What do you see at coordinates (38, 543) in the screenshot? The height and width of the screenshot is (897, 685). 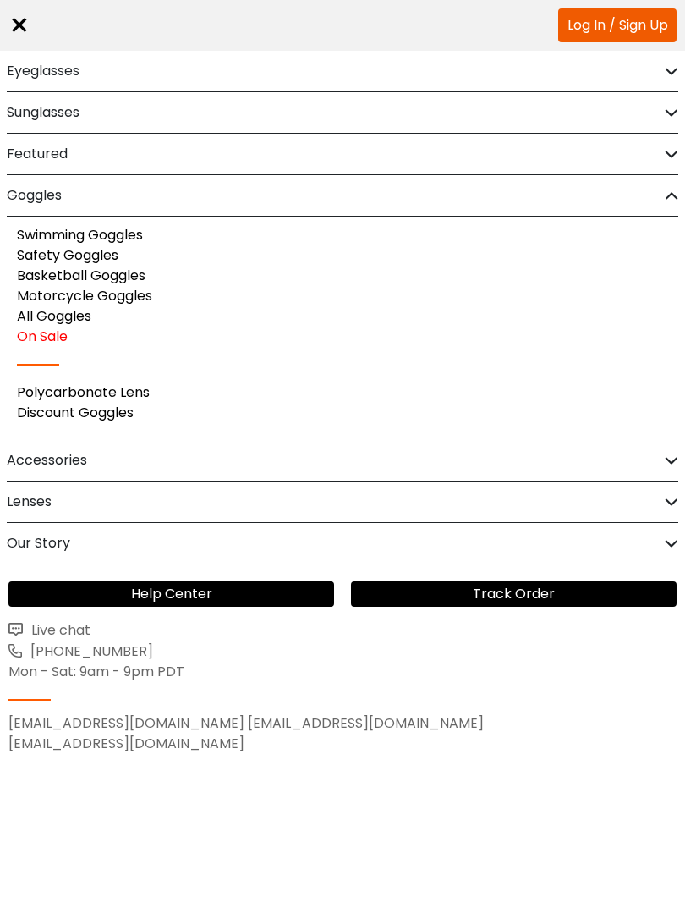 I see `h2: Our Story` at bounding box center [38, 543].